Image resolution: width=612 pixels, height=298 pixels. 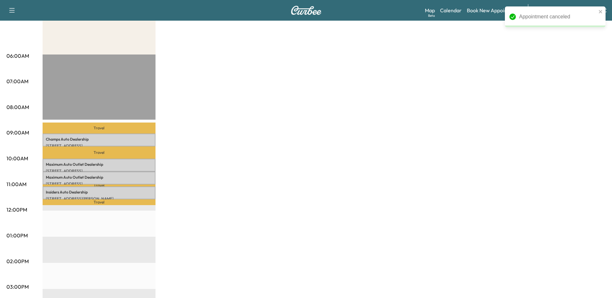 I want to click on p: 08:00AM, so click(x=18, y=107).